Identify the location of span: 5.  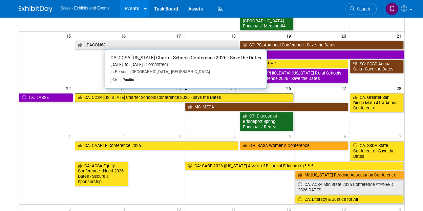
(291, 136).